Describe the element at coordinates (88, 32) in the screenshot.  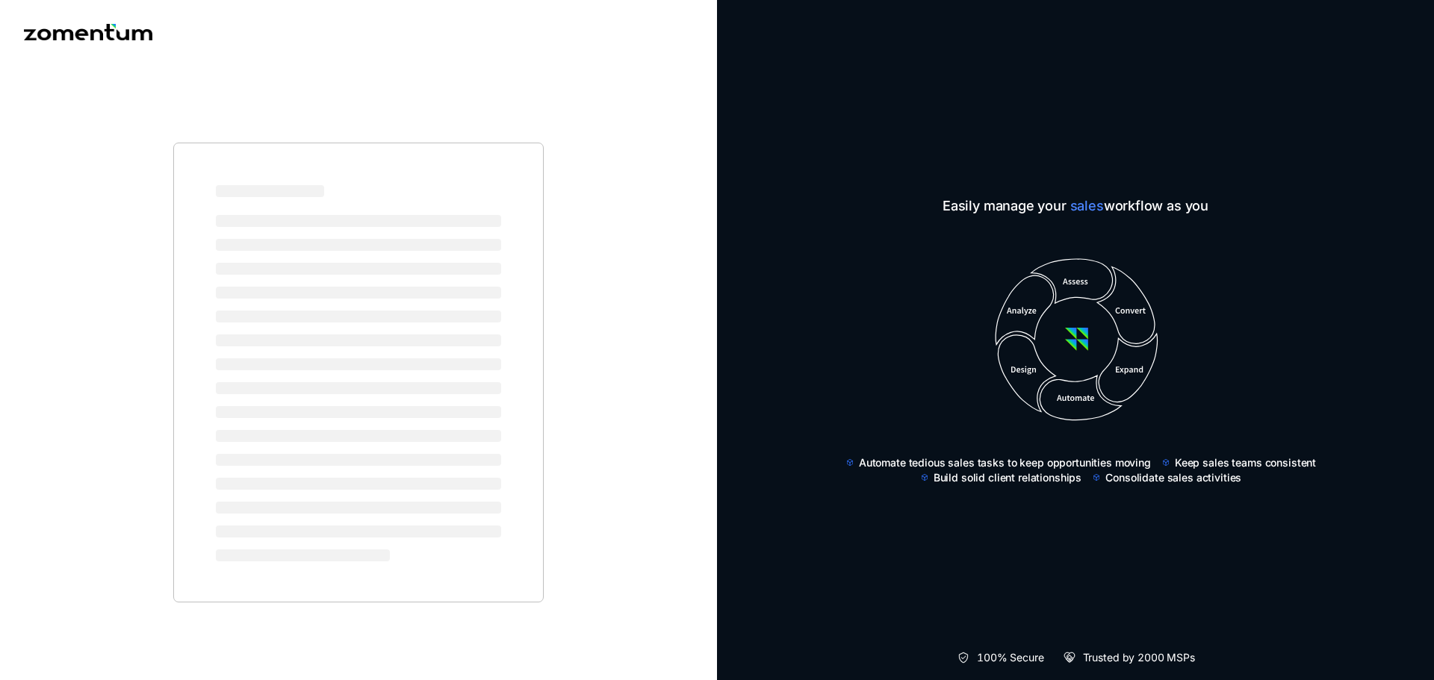
I see `img: Zomentum logo` at that location.